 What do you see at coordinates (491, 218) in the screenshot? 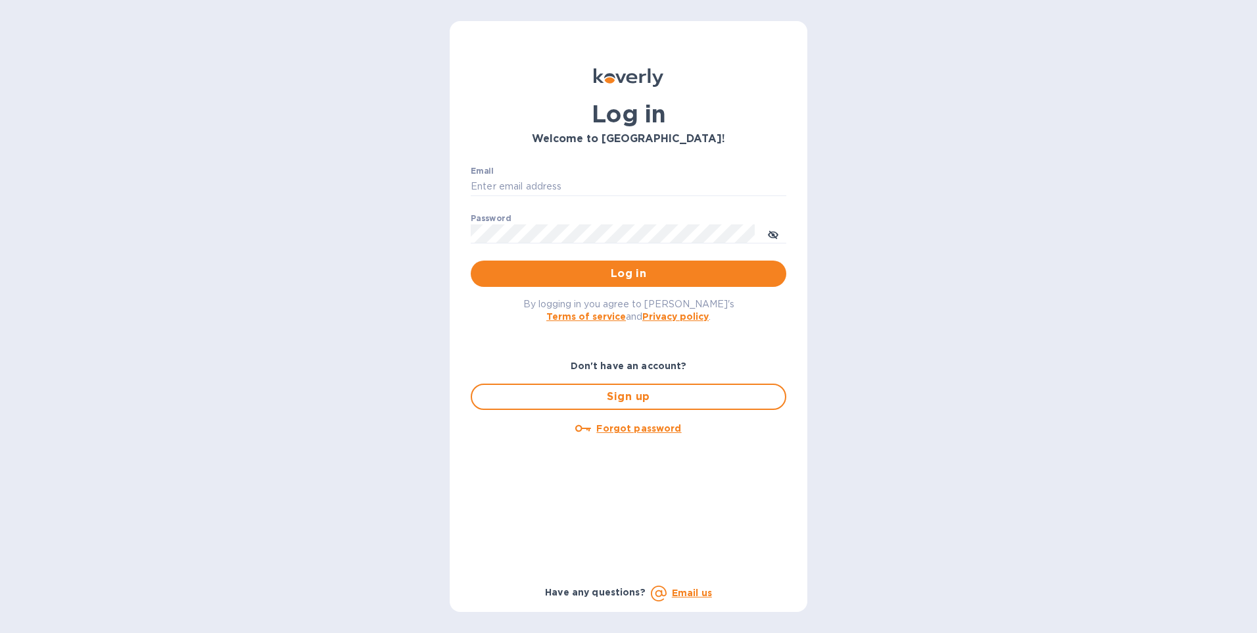
I see `label: Password` at bounding box center [491, 218].